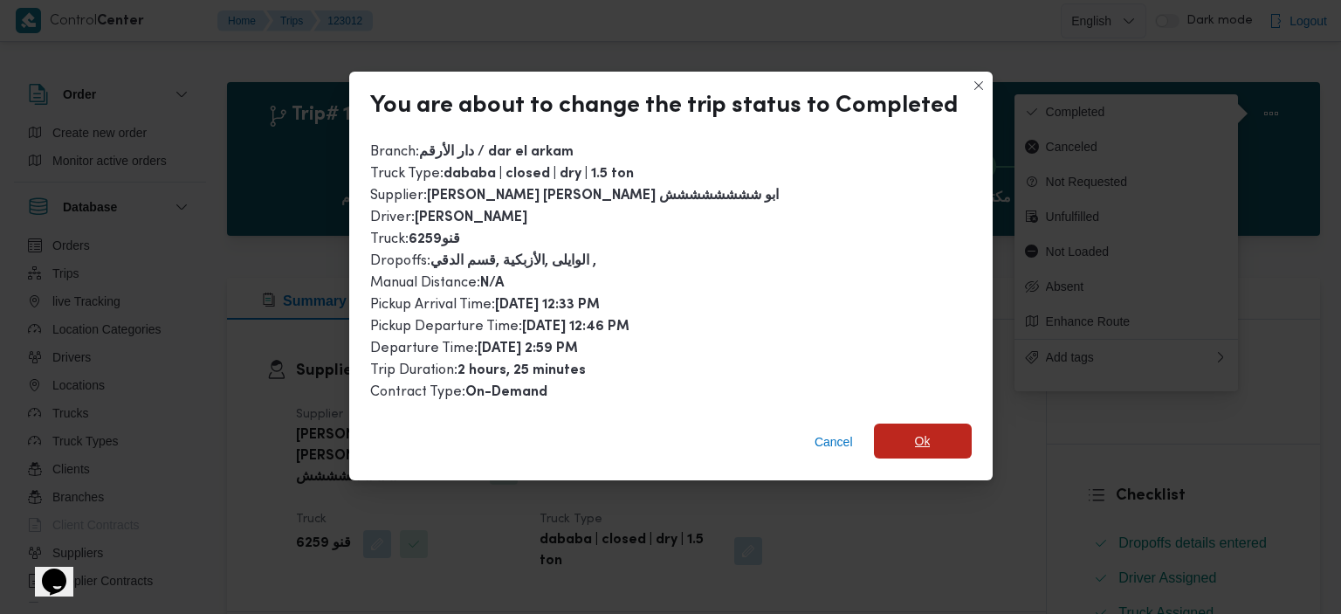  What do you see at coordinates (834, 442) in the screenshot?
I see `span: Cancel` at bounding box center [834, 442].